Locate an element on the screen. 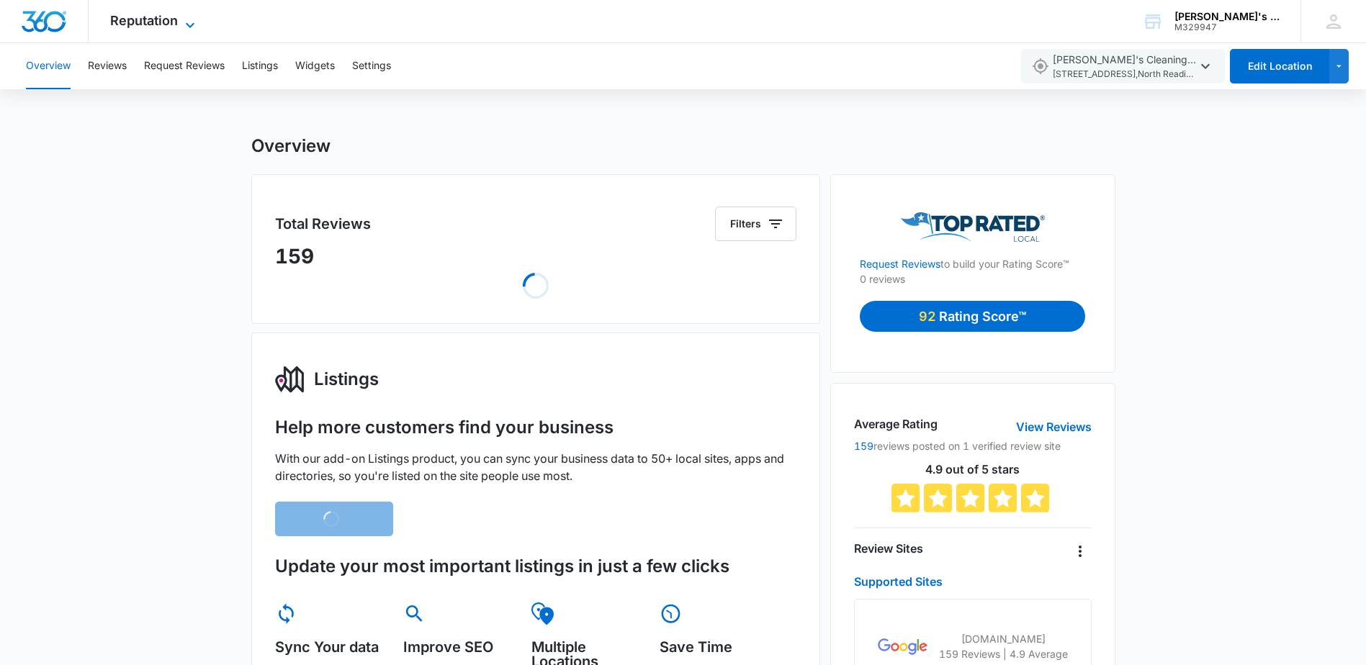 The image size is (1366, 665). h3: Update your most important listings in just a few clicks is located at coordinates (536, 567).